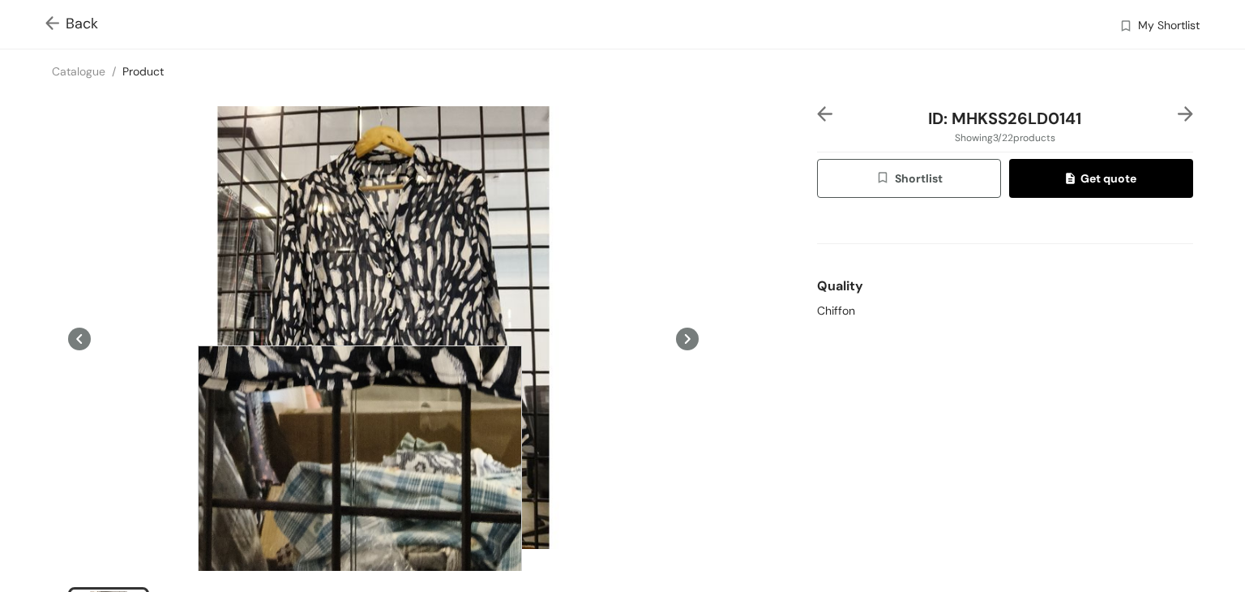  I want to click on img: left, so click(824, 113).